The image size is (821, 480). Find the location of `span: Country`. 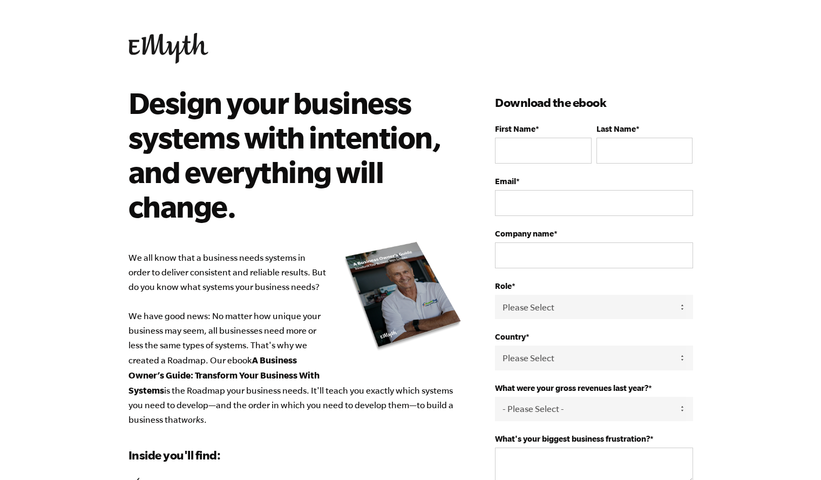

span: Country is located at coordinates (510, 336).